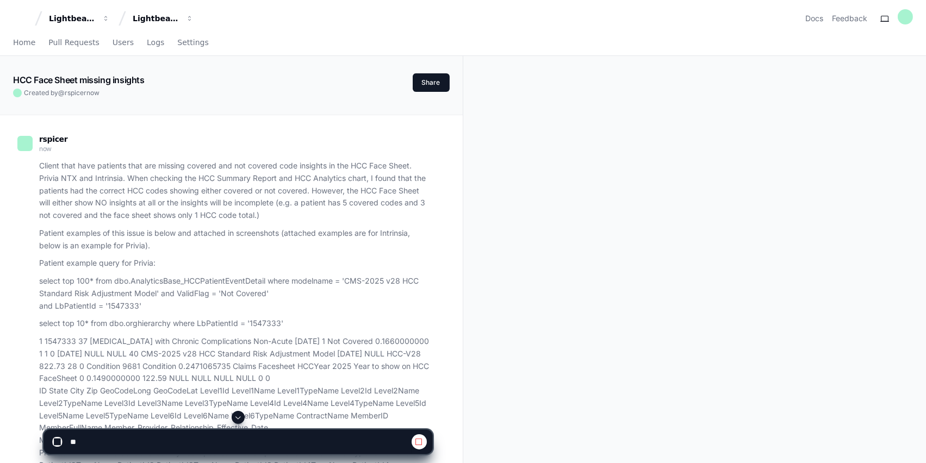  Describe the element at coordinates (192, 43) in the screenshot. I see `a: Settings` at that location.